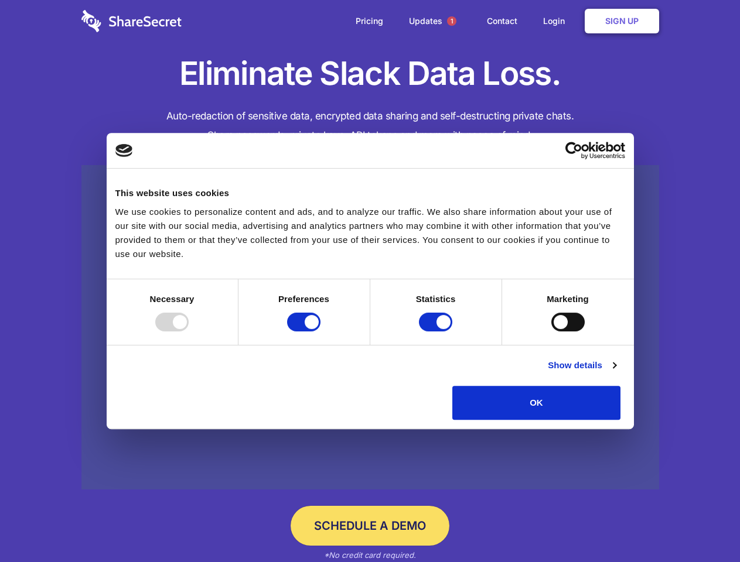 This screenshot has width=740, height=562. Describe the element at coordinates (370, 193) in the screenshot. I see `div: This website uses cookies` at that location.